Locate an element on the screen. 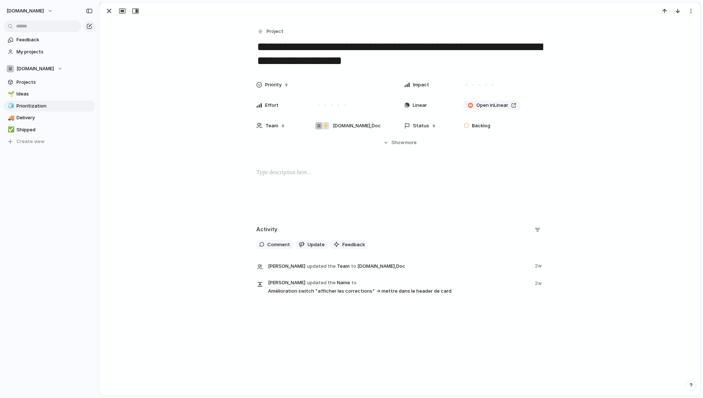  a: Open inLinear is located at coordinates (492, 105).